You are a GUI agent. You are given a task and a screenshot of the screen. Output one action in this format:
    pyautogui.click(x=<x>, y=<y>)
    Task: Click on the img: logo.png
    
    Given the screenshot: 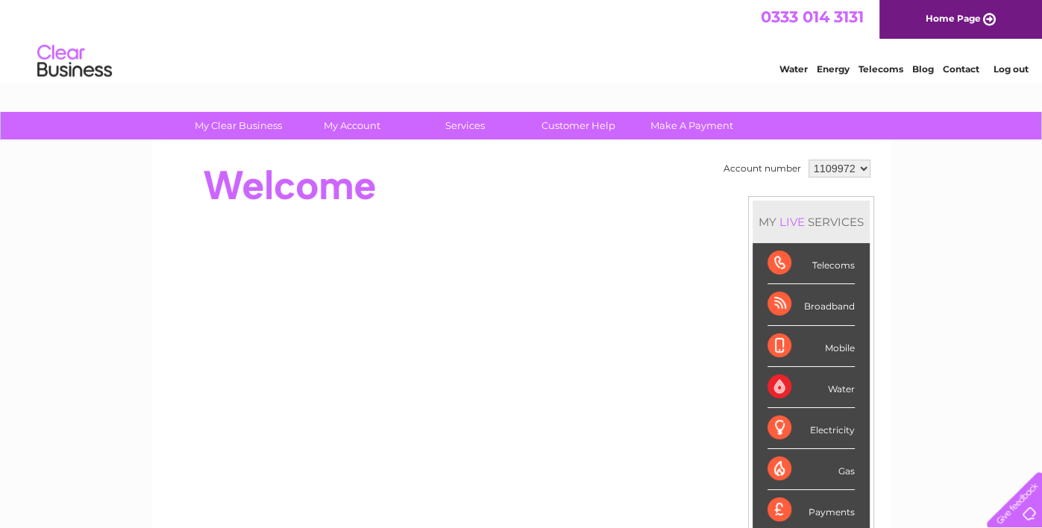 What is the action you would take?
    pyautogui.click(x=75, y=61)
    